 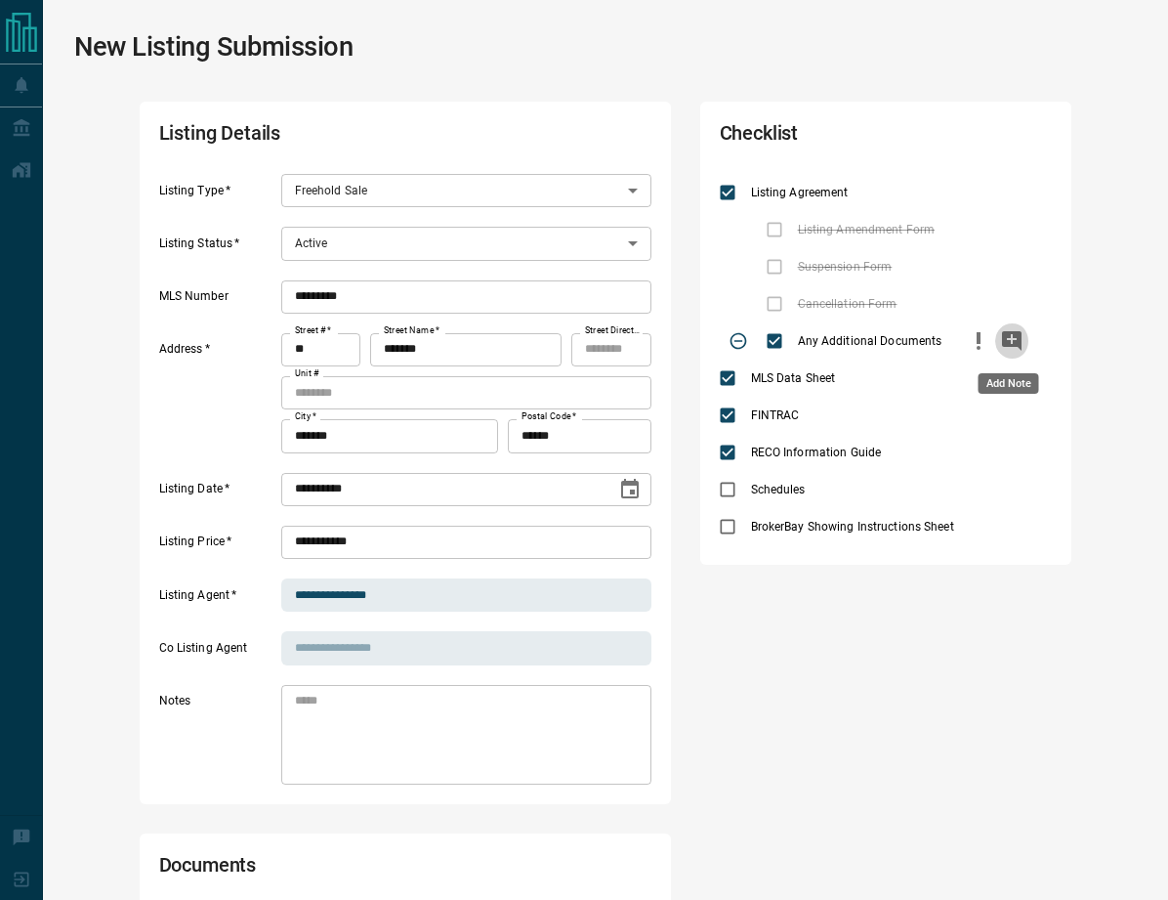 What do you see at coordinates (1009, 383) in the screenshot?
I see `div: Add Note` at bounding box center [1009, 383].